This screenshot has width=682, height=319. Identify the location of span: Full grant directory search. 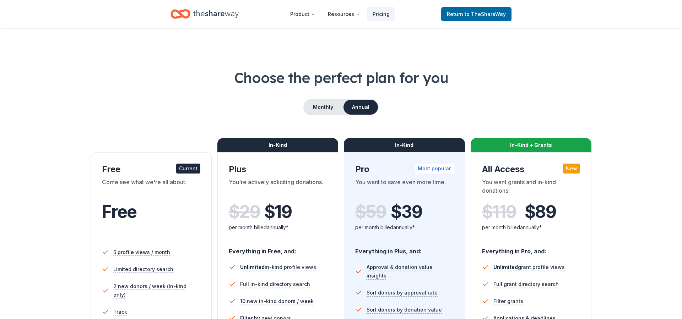
(526, 284).